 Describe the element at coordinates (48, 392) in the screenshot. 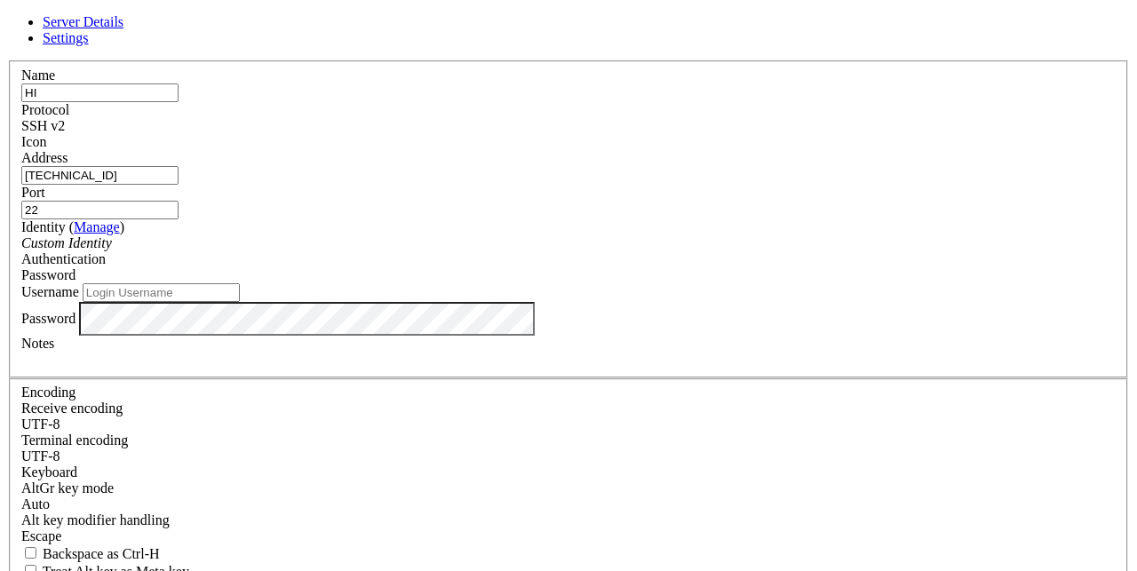

I see `label: Encoding` at that location.